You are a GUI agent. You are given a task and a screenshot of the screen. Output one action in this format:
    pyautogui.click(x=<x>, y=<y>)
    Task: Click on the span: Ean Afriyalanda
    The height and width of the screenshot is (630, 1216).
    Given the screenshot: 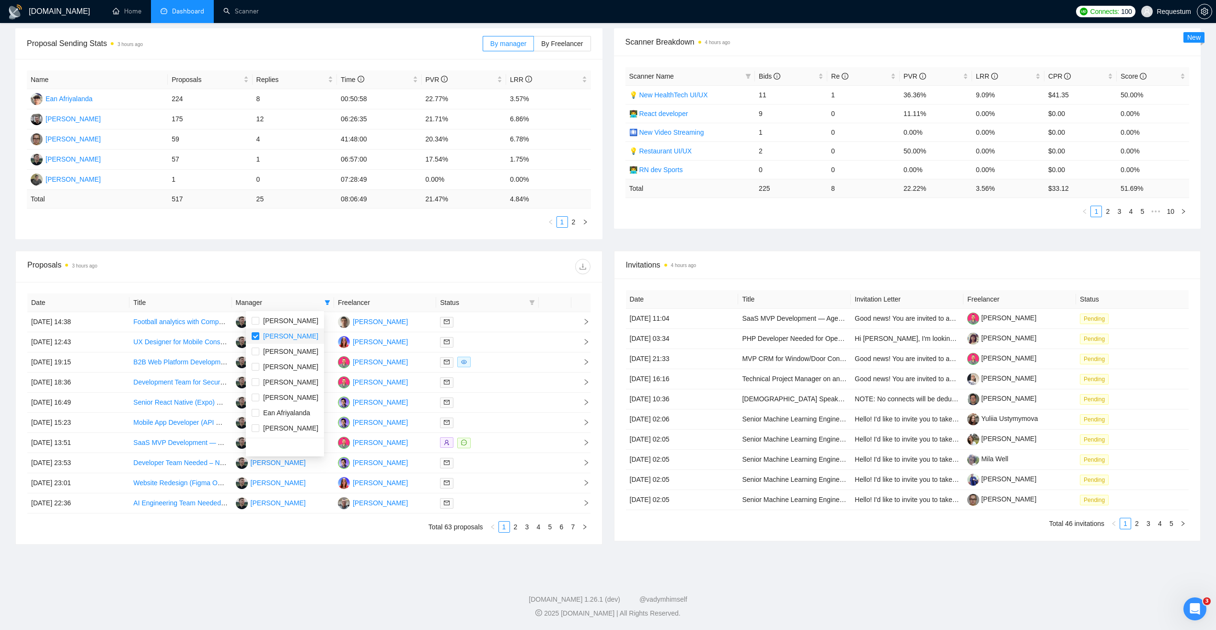 What is the action you would take?
    pyautogui.click(x=287, y=413)
    